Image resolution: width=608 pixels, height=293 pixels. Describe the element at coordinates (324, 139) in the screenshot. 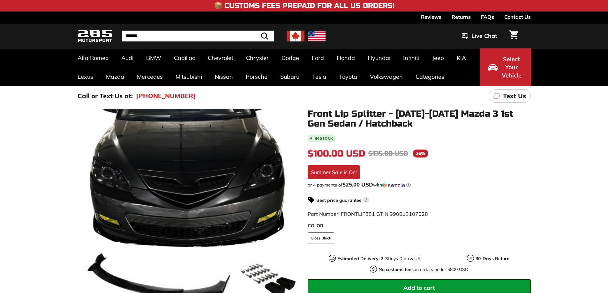

I see `b: In stock` at that location.